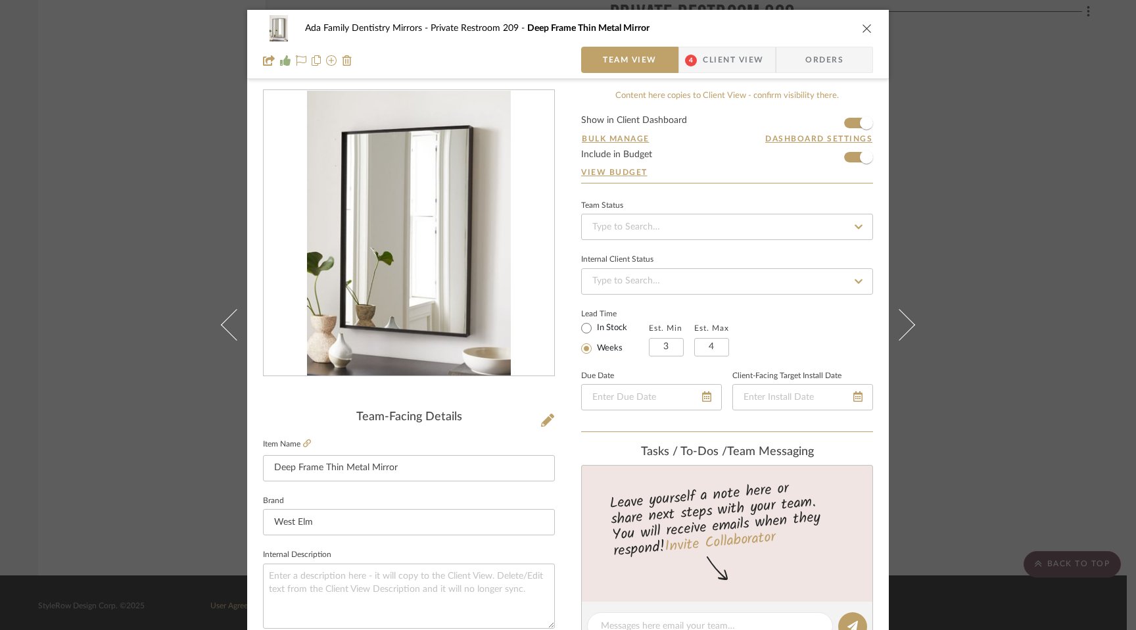  What do you see at coordinates (409, 522) in the screenshot?
I see `input: Enter Brand` at bounding box center [409, 522].